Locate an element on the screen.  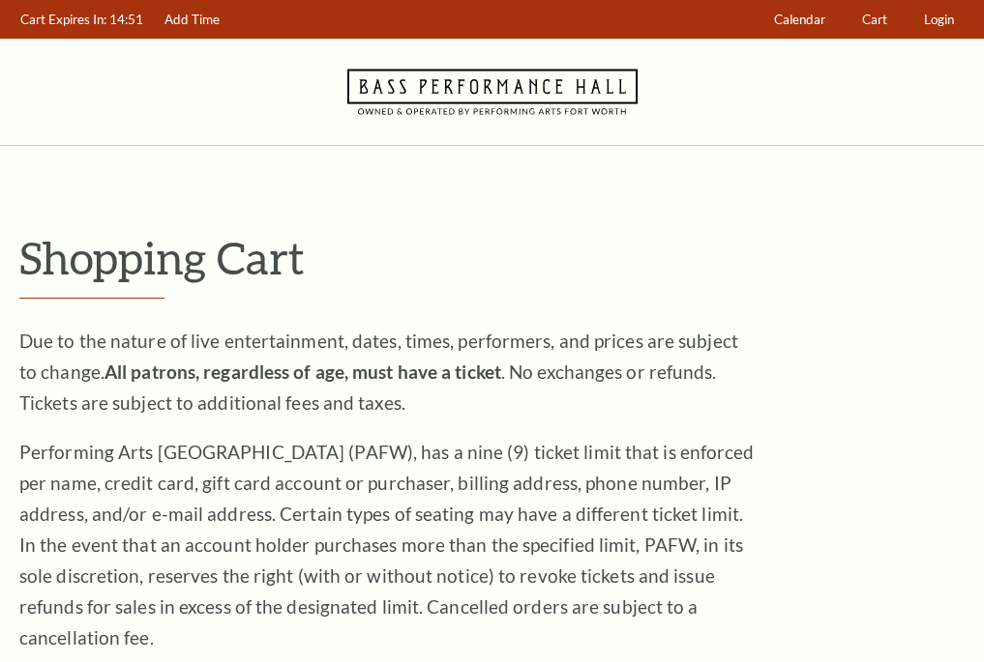
span: Cart is located at coordinates (874, 19).